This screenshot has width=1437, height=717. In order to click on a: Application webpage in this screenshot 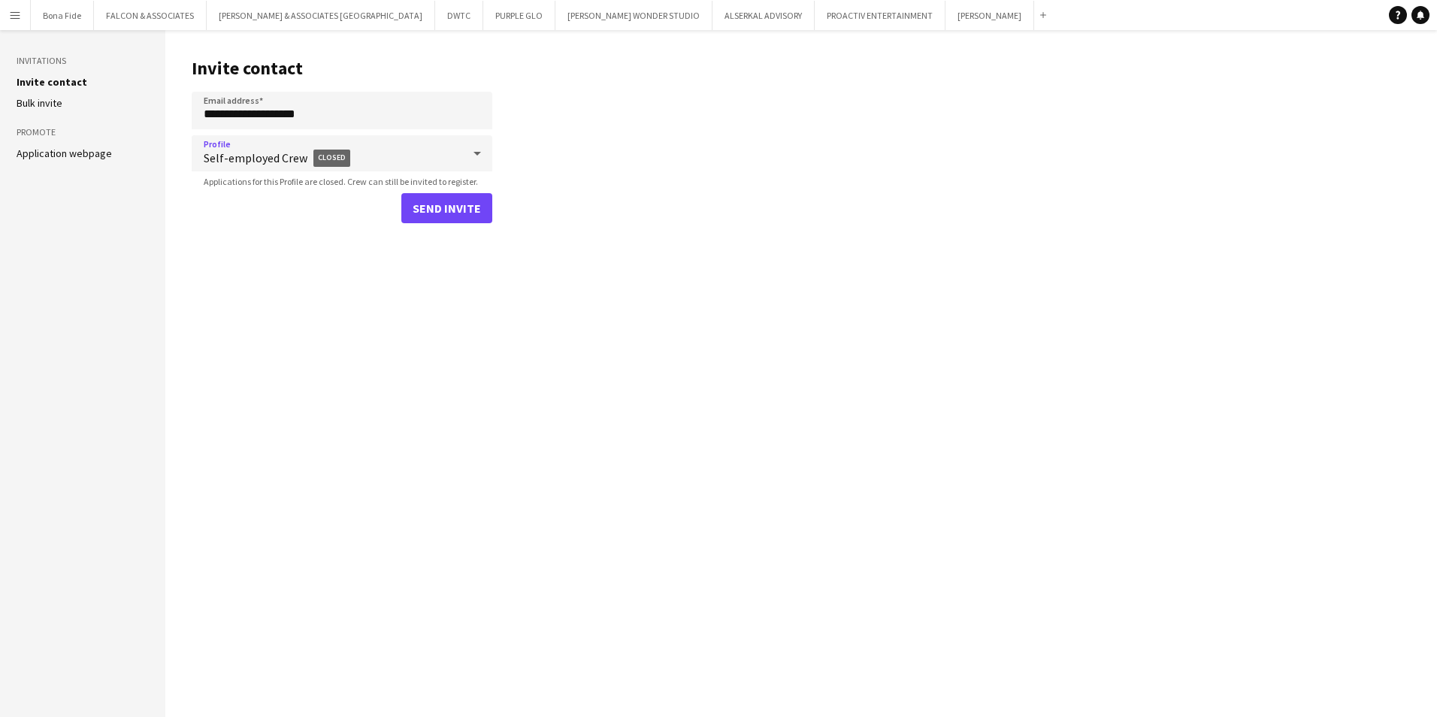, I will do `click(64, 153)`.